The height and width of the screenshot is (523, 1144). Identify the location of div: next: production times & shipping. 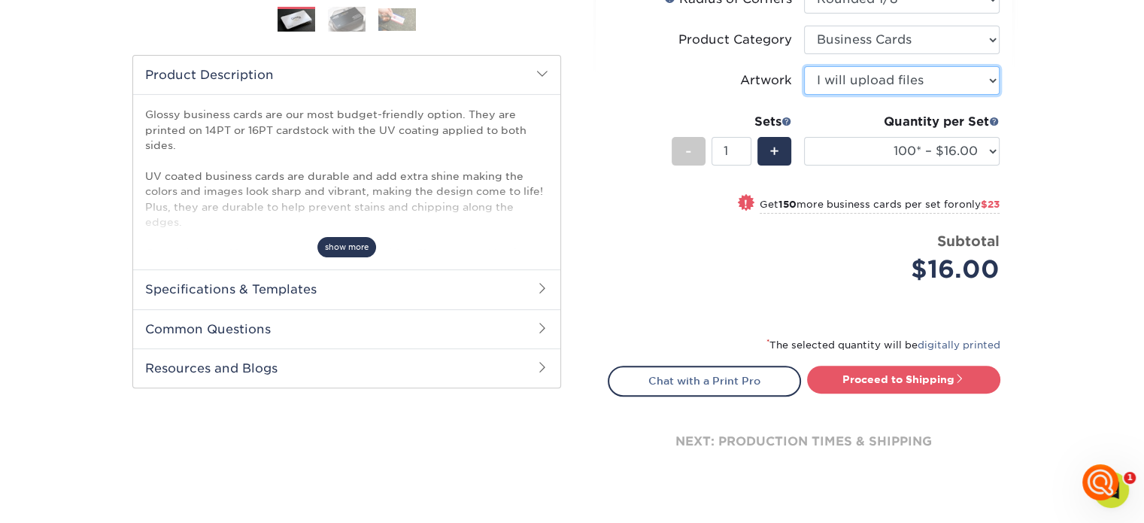
(804, 442).